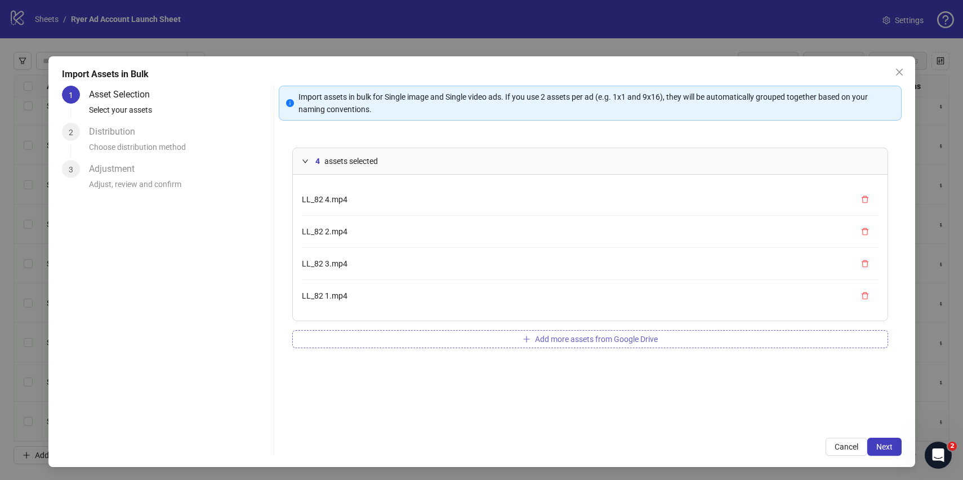 Image resolution: width=963 pixels, height=480 pixels. Describe the element at coordinates (117, 132) in the screenshot. I see `div: Distribution` at that location.